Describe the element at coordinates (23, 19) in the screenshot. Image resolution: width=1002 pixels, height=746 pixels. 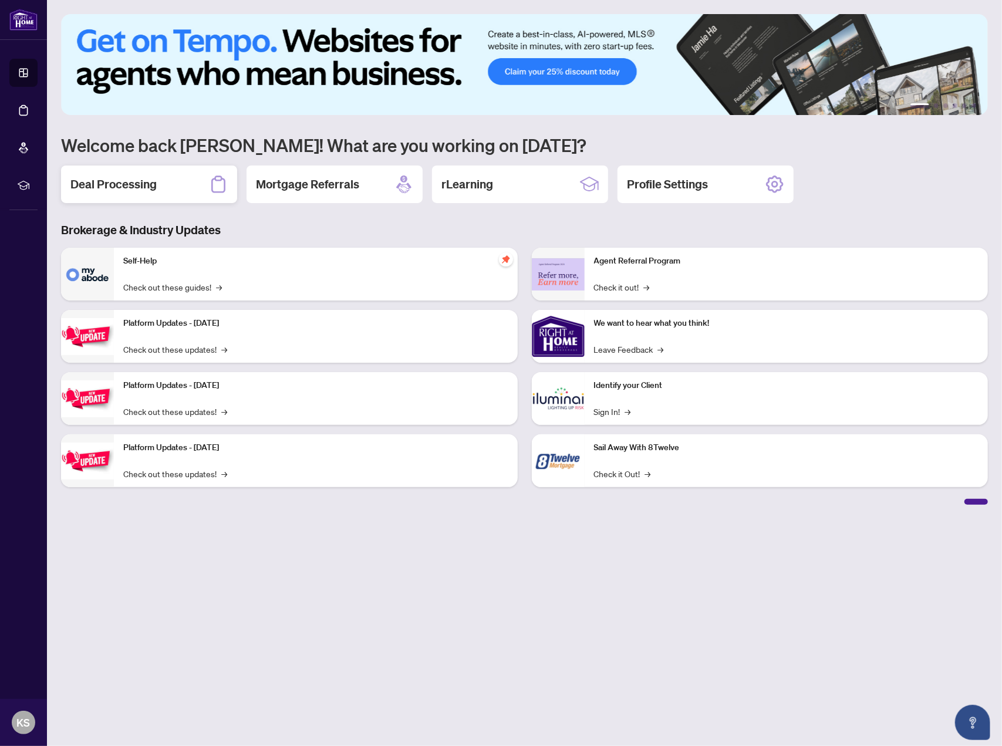
I see `img: logo` at that location.